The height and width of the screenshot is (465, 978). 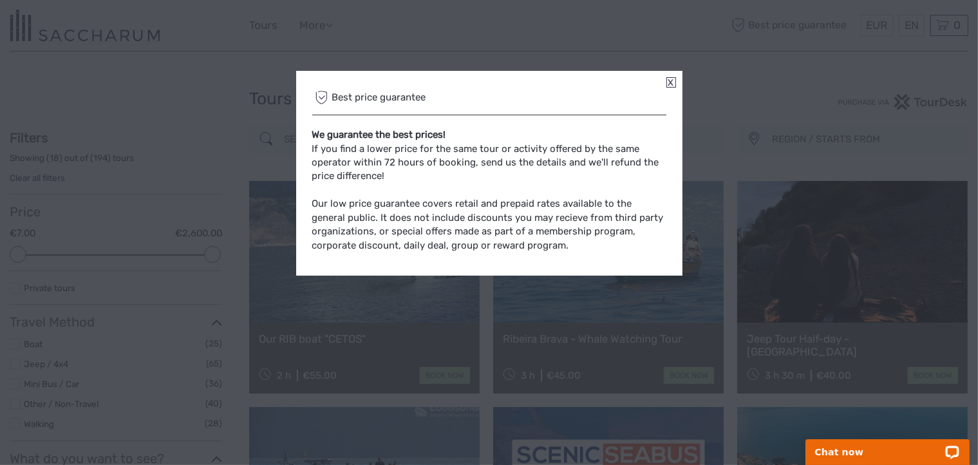 What do you see at coordinates (156, 28) in the screenshot?
I see `button: Open LiveChat chat widget` at bounding box center [156, 28].